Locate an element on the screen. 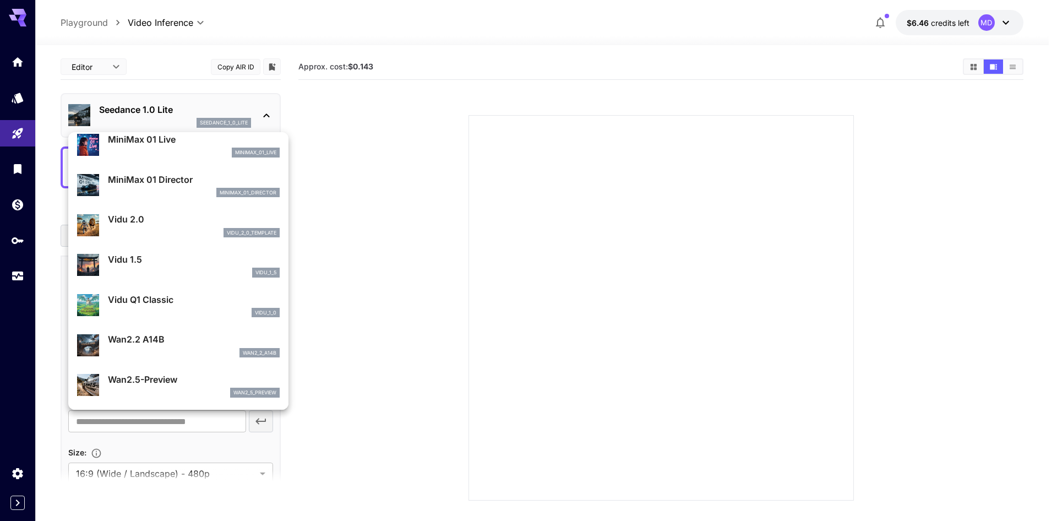 This screenshot has width=1057, height=521. div: Vidu Q1 Classicvidu_1_0 is located at coordinates (178, 305).